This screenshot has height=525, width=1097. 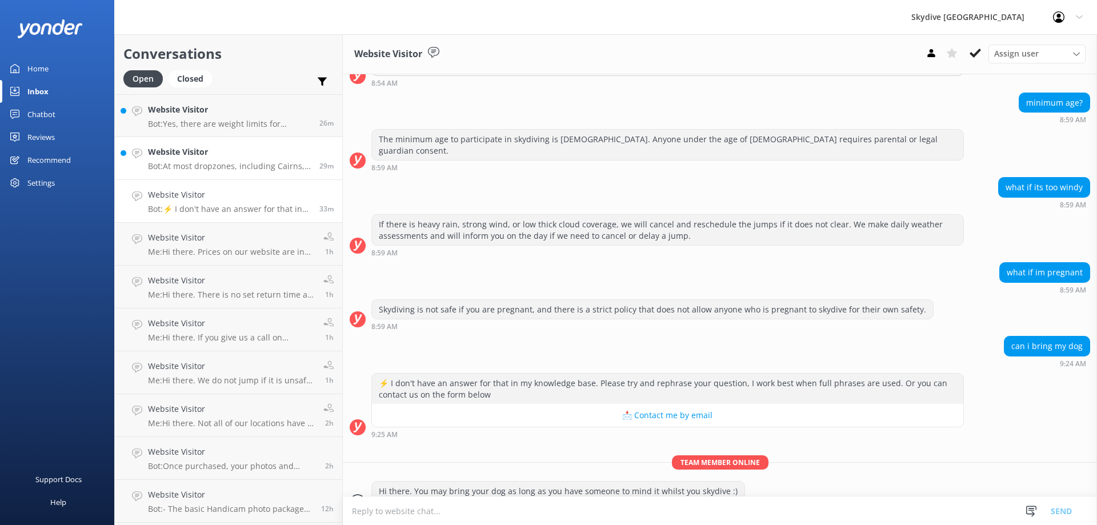 What do you see at coordinates (667, 434) in the screenshot?
I see `div: Sep 09 2025 09:25am (UTC +10:00) Australia/Brisbane` at bounding box center [667, 434].